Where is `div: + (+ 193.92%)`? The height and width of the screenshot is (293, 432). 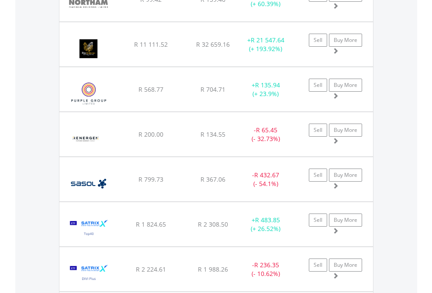
div: + (+ 193.92%) is located at coordinates (265, 45).